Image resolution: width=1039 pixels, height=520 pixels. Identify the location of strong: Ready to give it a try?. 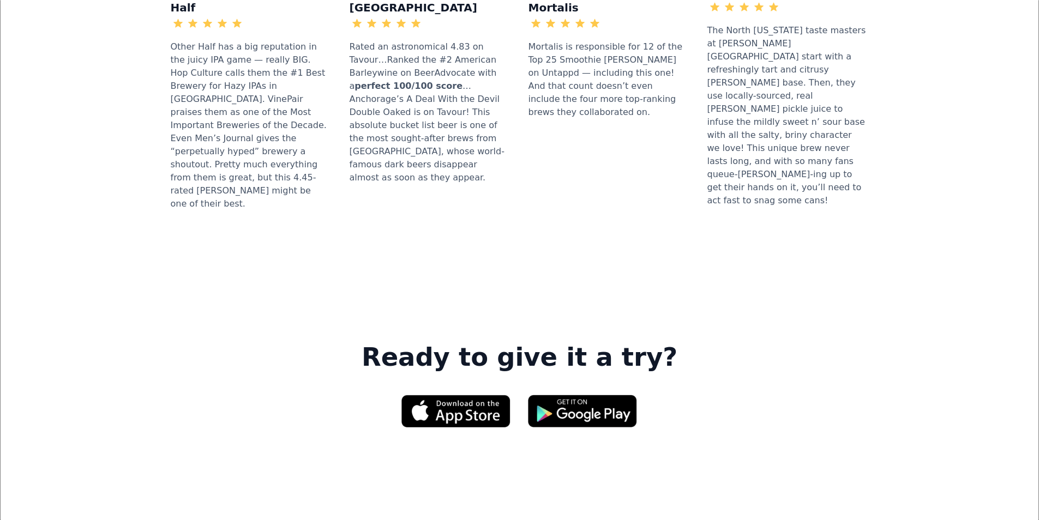
(519, 358).